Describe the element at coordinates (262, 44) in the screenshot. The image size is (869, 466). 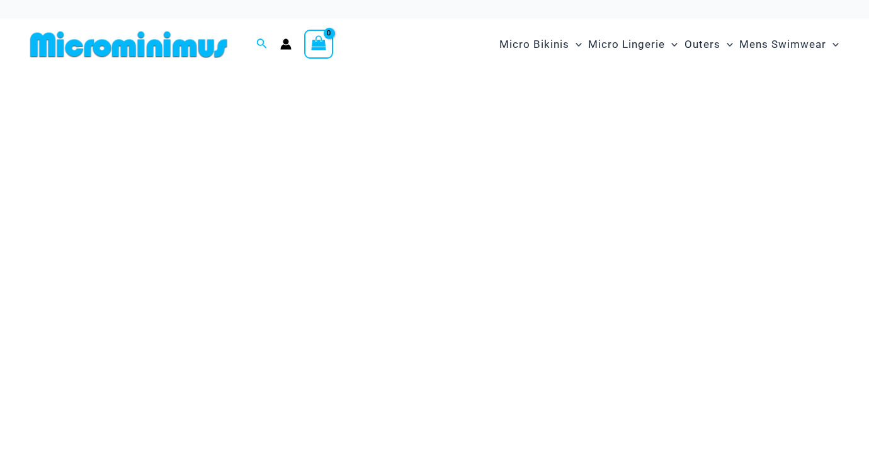
I see `a: Search icon link` at that location.